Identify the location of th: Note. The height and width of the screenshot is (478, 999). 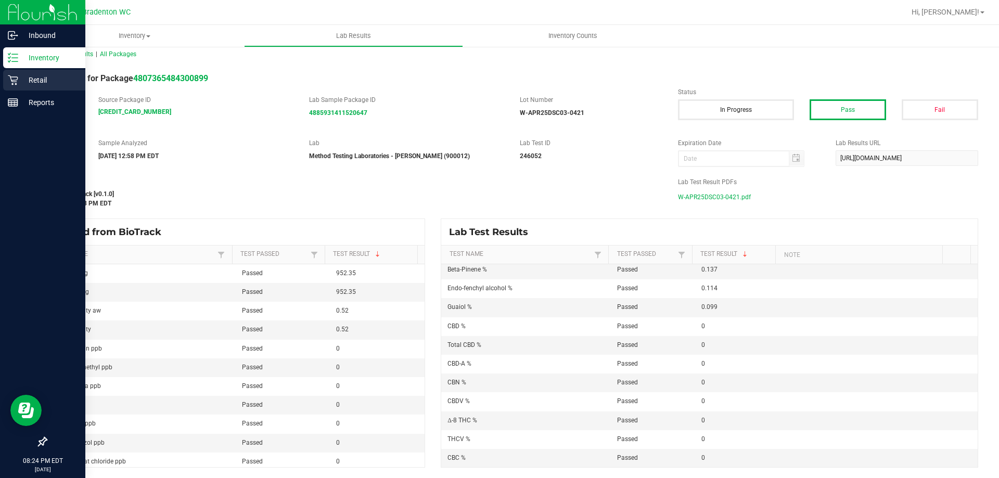
(858, 255).